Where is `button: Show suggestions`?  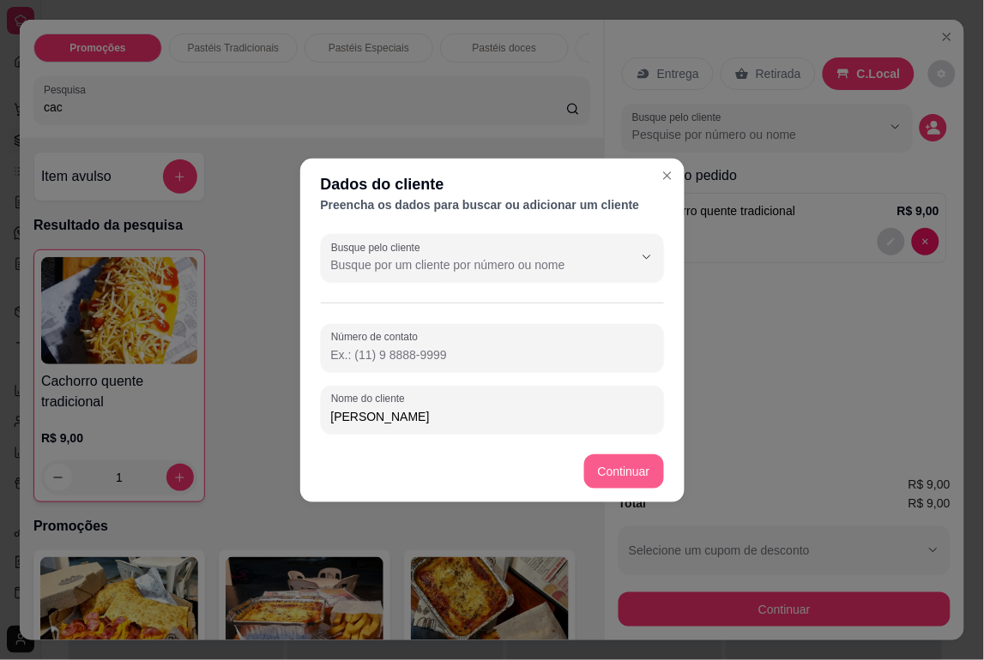 button: Show suggestions is located at coordinates (647, 257).